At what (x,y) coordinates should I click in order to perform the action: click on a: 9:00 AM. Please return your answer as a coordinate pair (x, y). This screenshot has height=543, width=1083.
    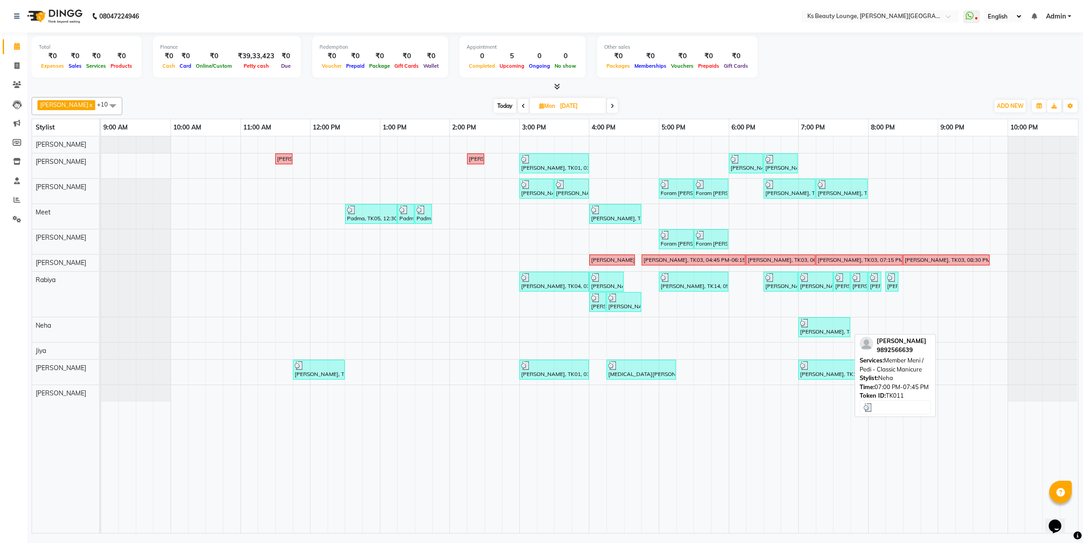
    Looking at the image, I should click on (115, 127).